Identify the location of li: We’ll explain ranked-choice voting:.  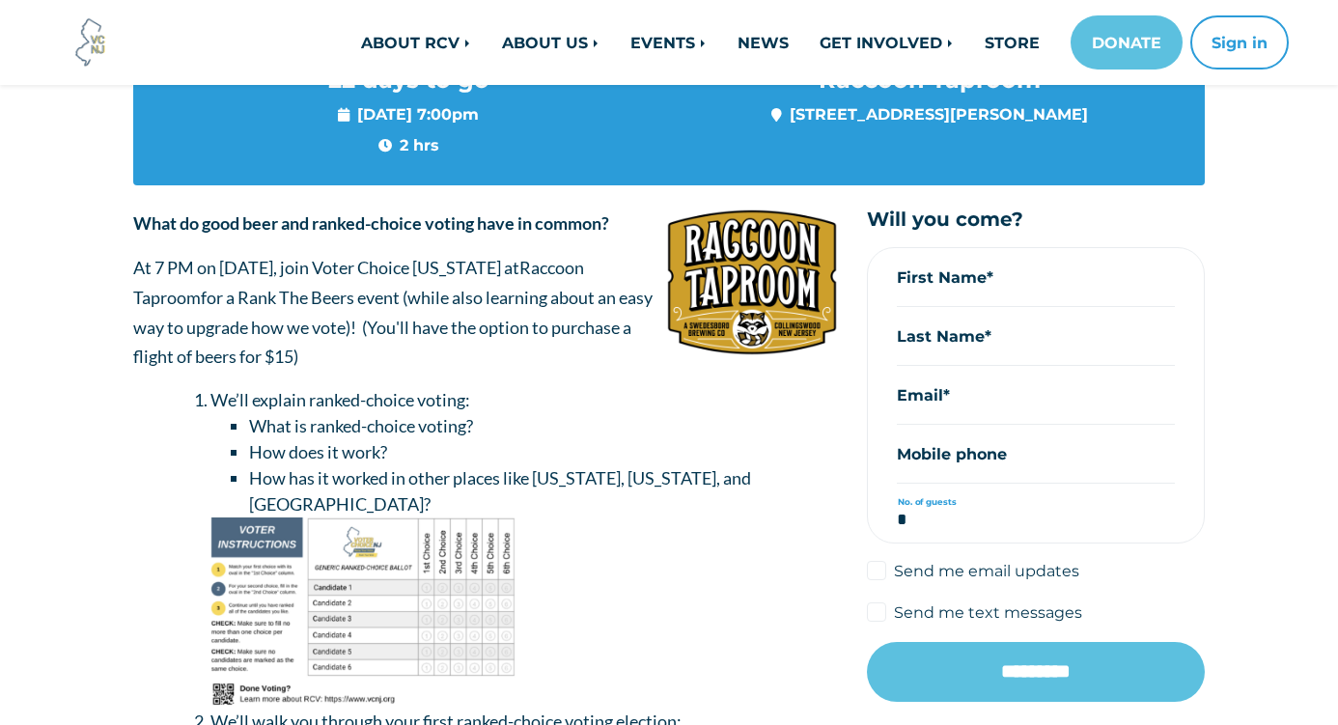
(524, 547).